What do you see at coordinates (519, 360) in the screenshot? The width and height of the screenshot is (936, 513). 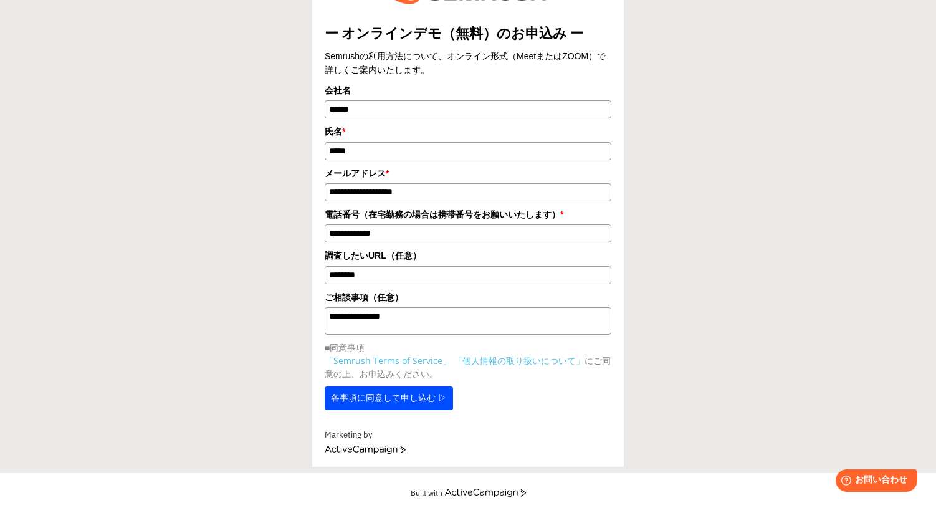 I see `a: 「個人情報の取り扱いについて」` at bounding box center [519, 360].